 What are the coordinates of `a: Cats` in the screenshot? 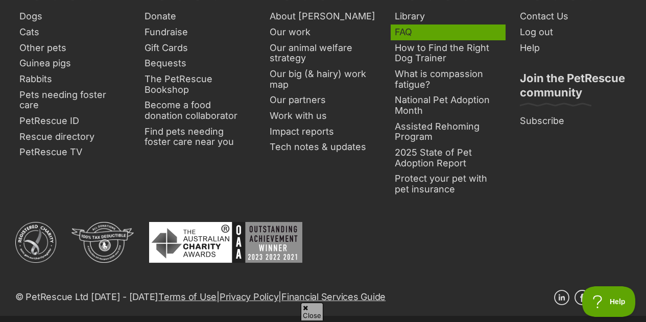 It's located at (72, 32).